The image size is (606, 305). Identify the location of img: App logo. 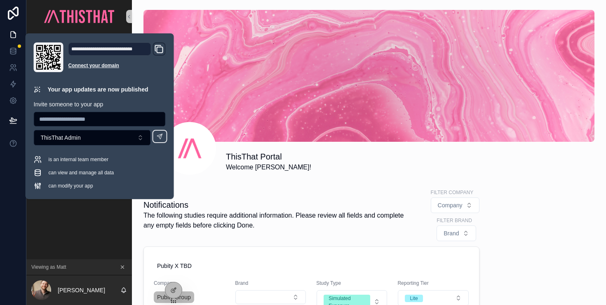
(79, 17).